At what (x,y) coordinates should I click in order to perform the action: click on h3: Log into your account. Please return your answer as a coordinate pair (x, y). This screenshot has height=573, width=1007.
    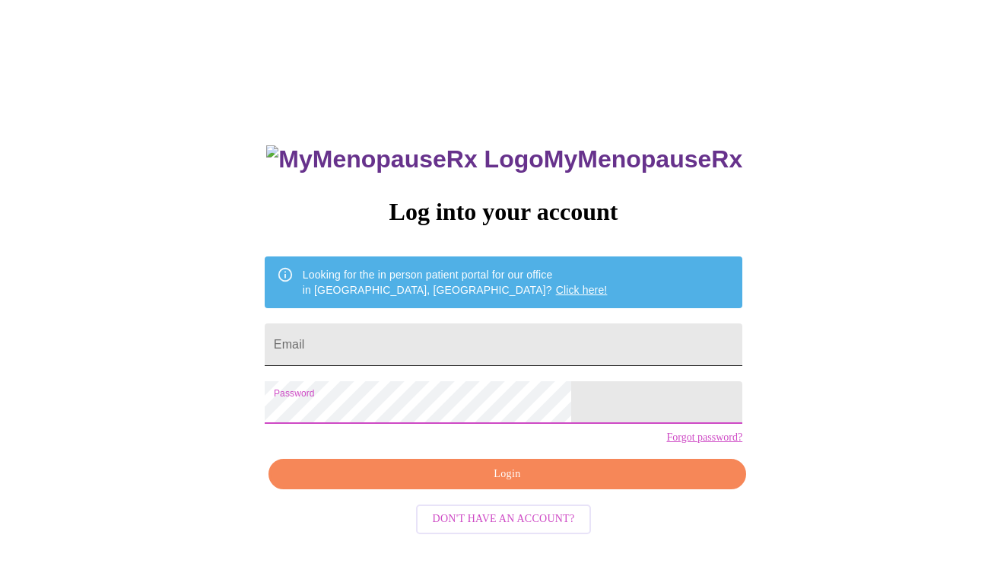
    Looking at the image, I should click on (503, 211).